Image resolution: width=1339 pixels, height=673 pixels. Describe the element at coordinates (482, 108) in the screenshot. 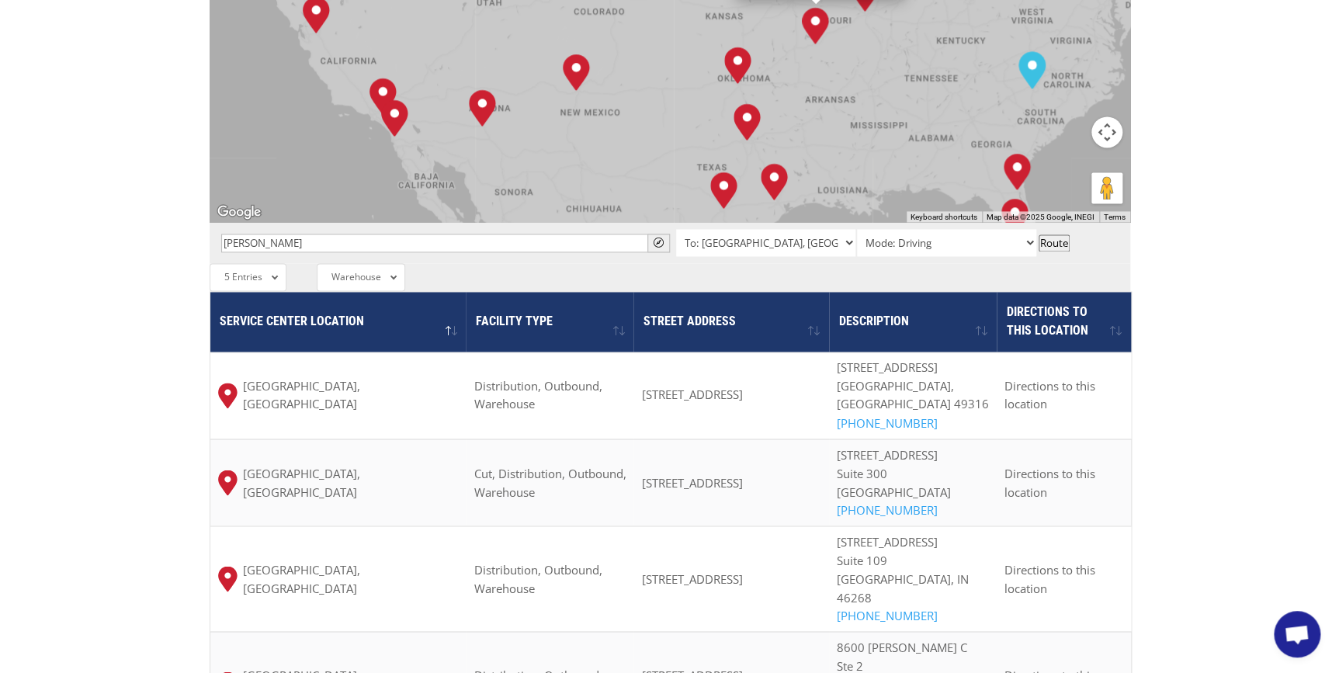

I see `div: Phoenix, AZ` at that location.